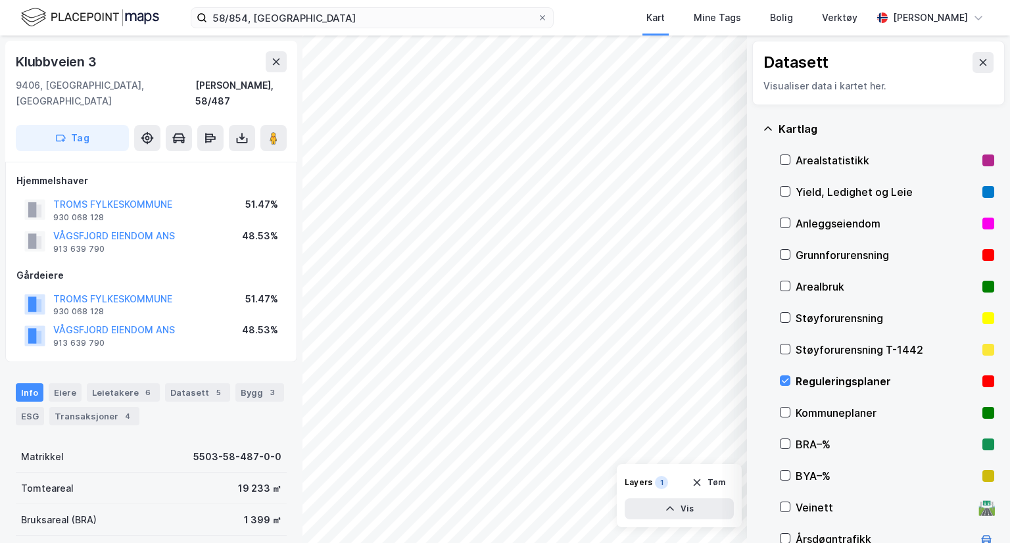 The height and width of the screenshot is (543, 1010). Describe the element at coordinates (839, 18) in the screenshot. I see `div: Verktøy` at that location.